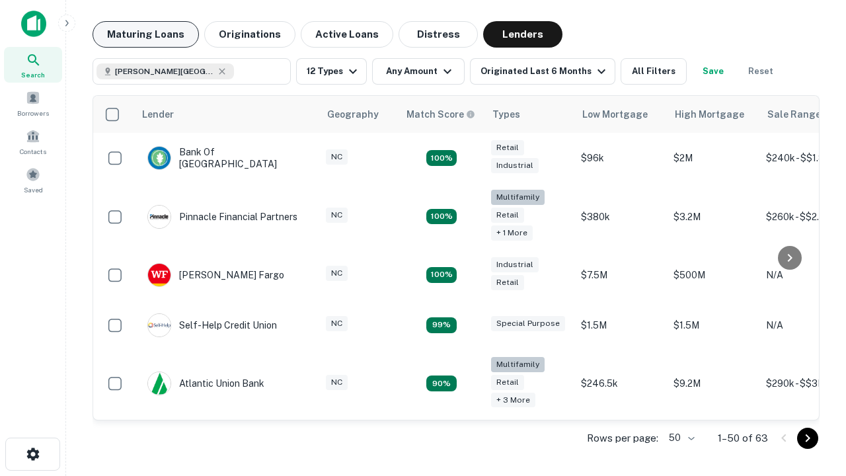 The width and height of the screenshot is (846, 476). I want to click on div: Types, so click(506, 114).